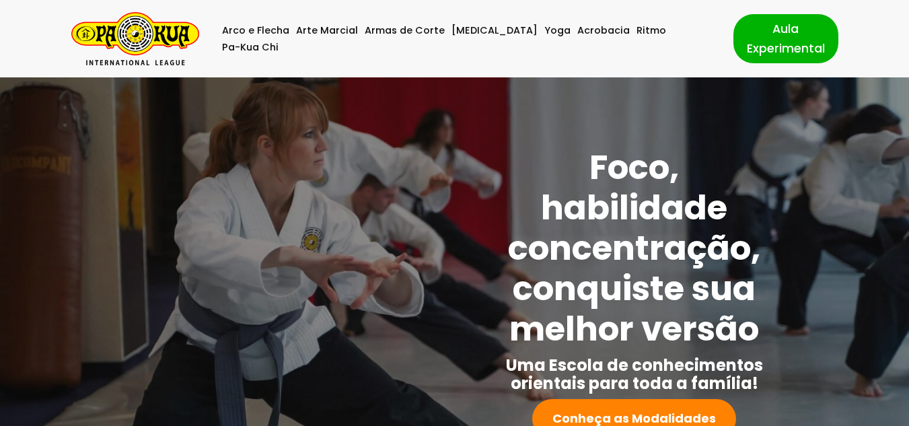 The image size is (909, 426). I want to click on a: Pa-Kua Chi, so click(250, 47).